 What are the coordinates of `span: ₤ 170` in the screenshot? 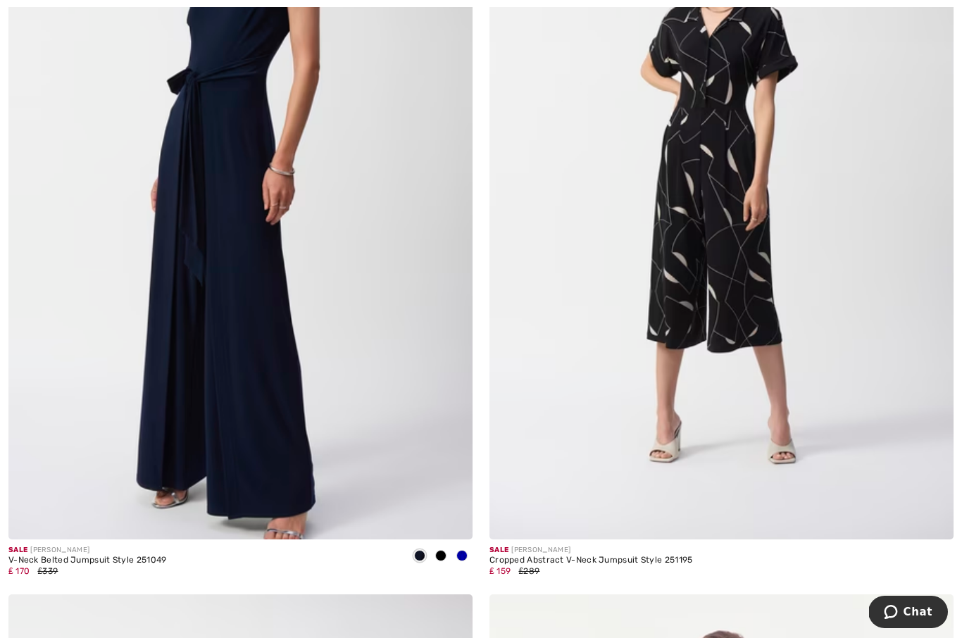 It's located at (19, 571).